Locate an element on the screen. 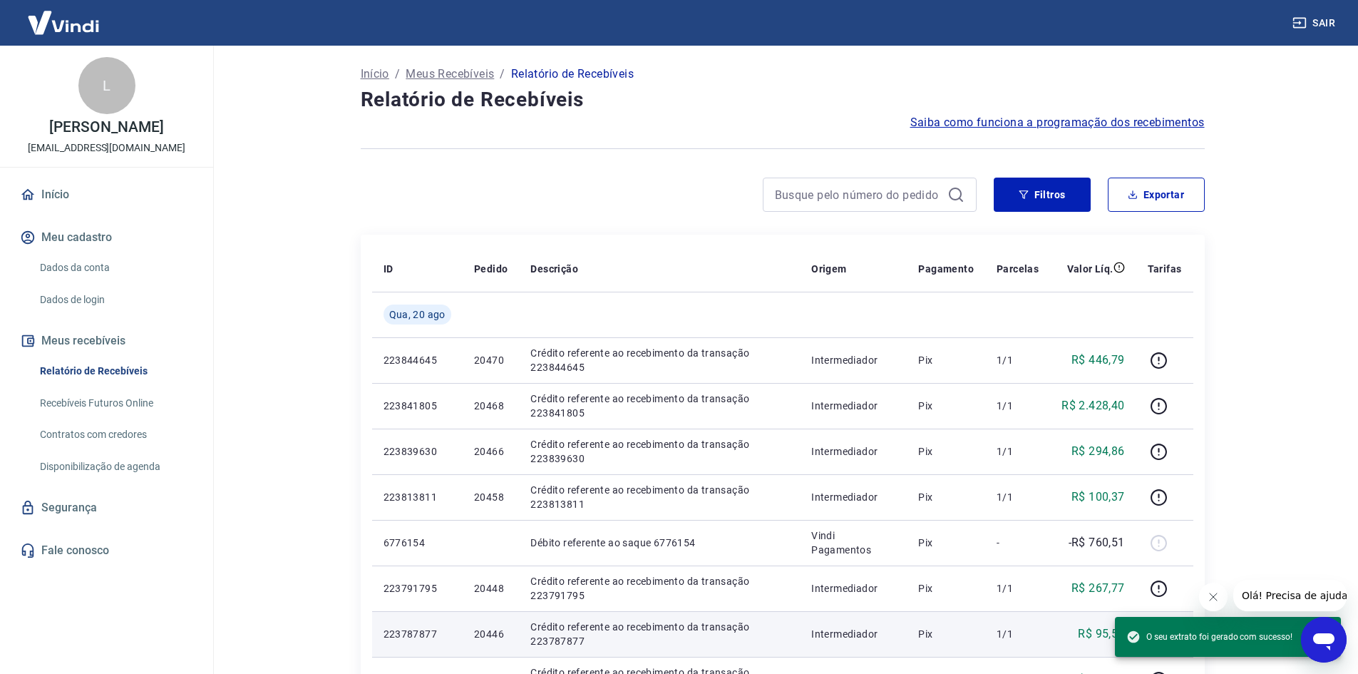 The image size is (1358, 674). span: Qua, 20 ago is located at coordinates (417, 314).